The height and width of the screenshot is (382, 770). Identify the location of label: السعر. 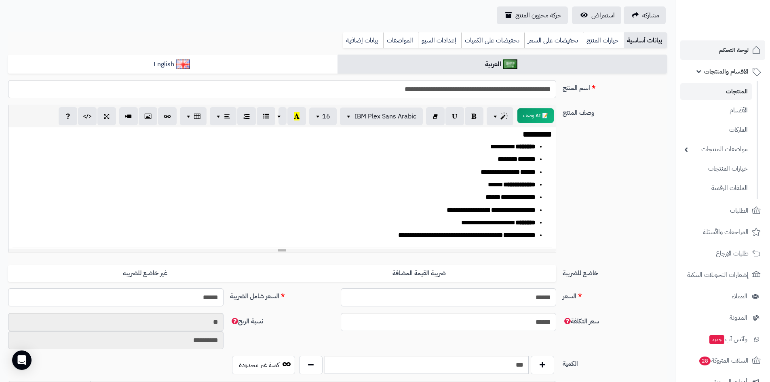
(614, 295).